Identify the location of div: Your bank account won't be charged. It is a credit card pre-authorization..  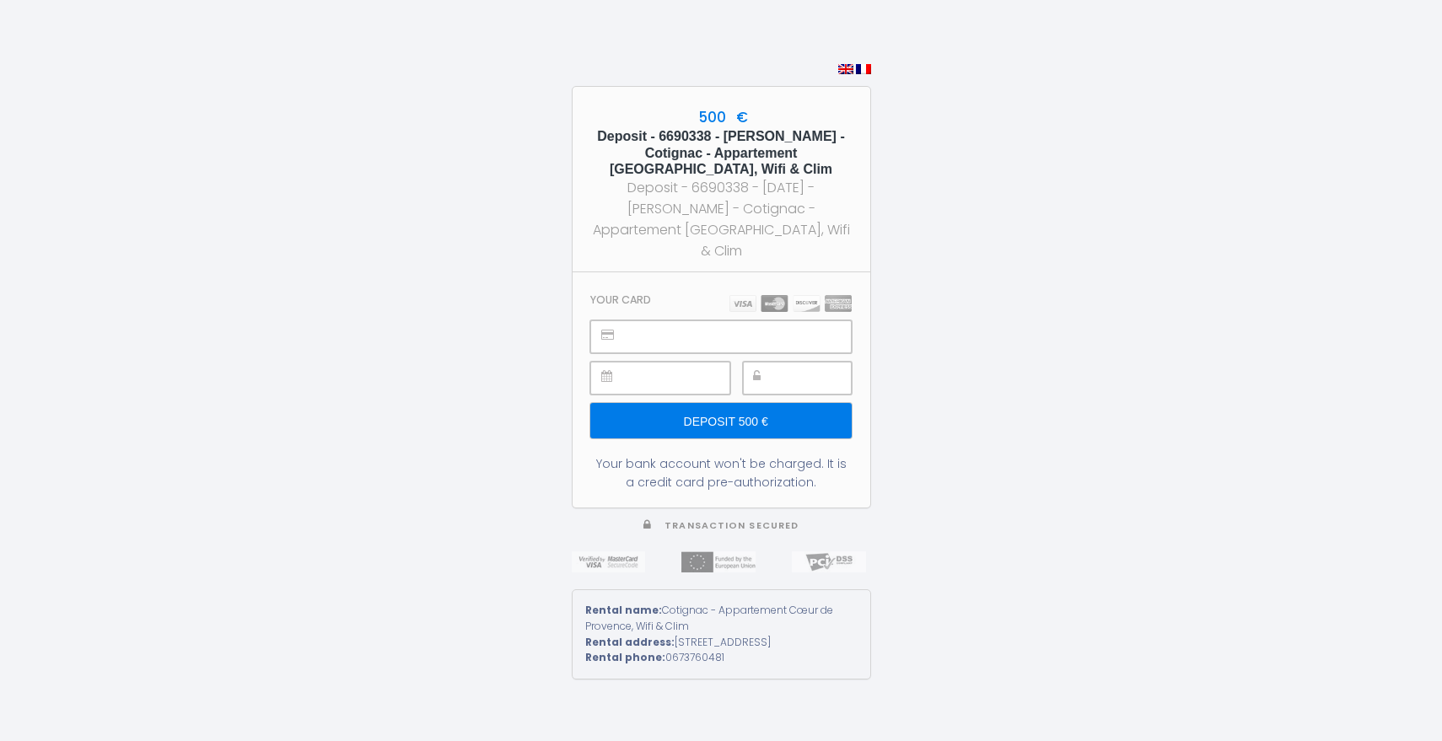
(720, 473).